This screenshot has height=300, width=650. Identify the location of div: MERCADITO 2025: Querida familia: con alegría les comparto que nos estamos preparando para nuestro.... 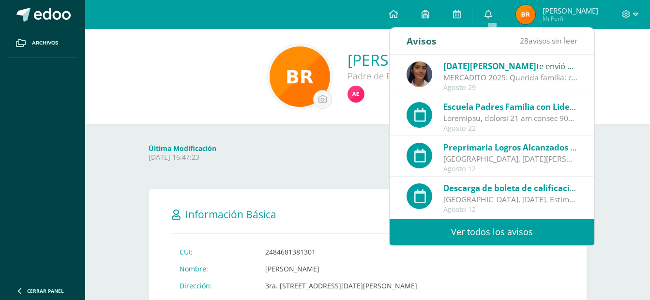
(511, 77).